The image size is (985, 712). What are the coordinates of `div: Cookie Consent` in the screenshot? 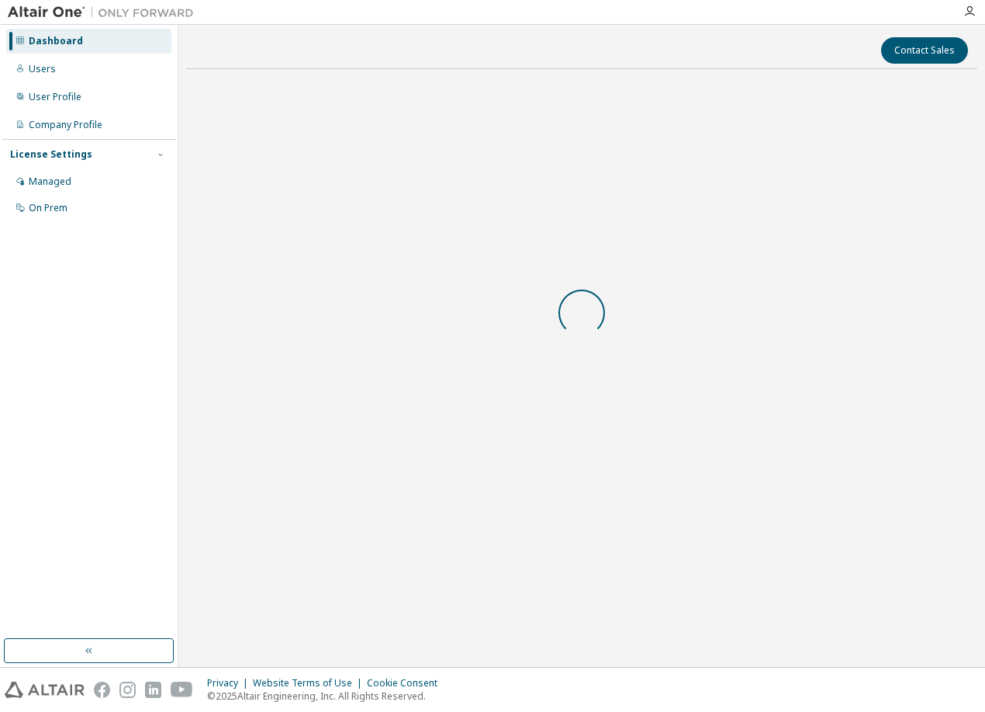 It's located at (407, 683).